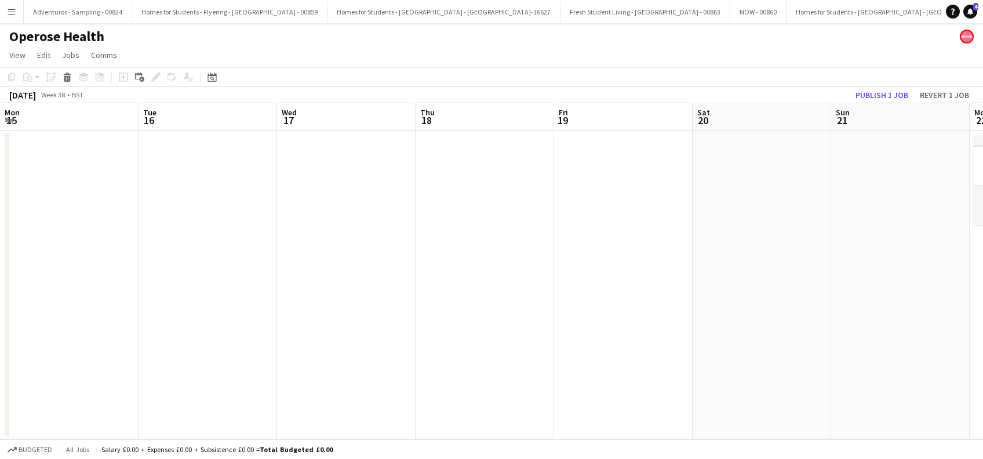 The image size is (983, 459). What do you see at coordinates (78, 12) in the screenshot?
I see `button: Adventuros - Sampling - 00824` at bounding box center [78, 12].